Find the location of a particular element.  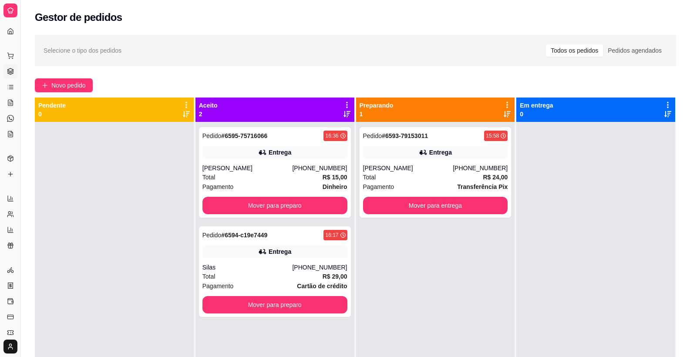

strong: R$ 29,00 is located at coordinates (335, 277).